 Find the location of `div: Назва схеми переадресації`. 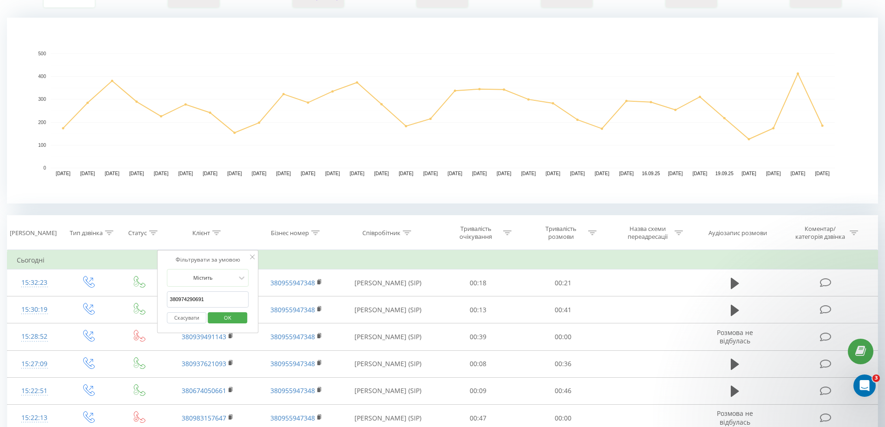

div: Назва схеми переадресації is located at coordinates (647, 233).